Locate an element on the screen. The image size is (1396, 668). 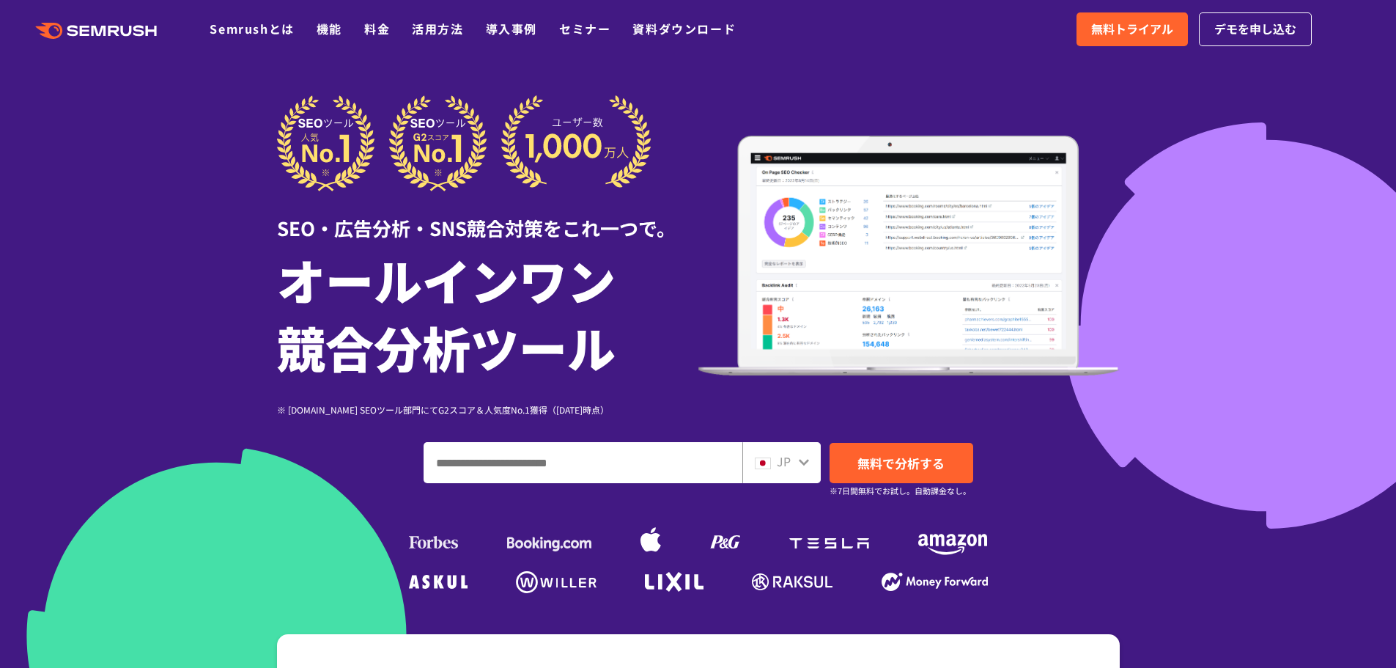
a: 導入事例 is located at coordinates (512, 29).